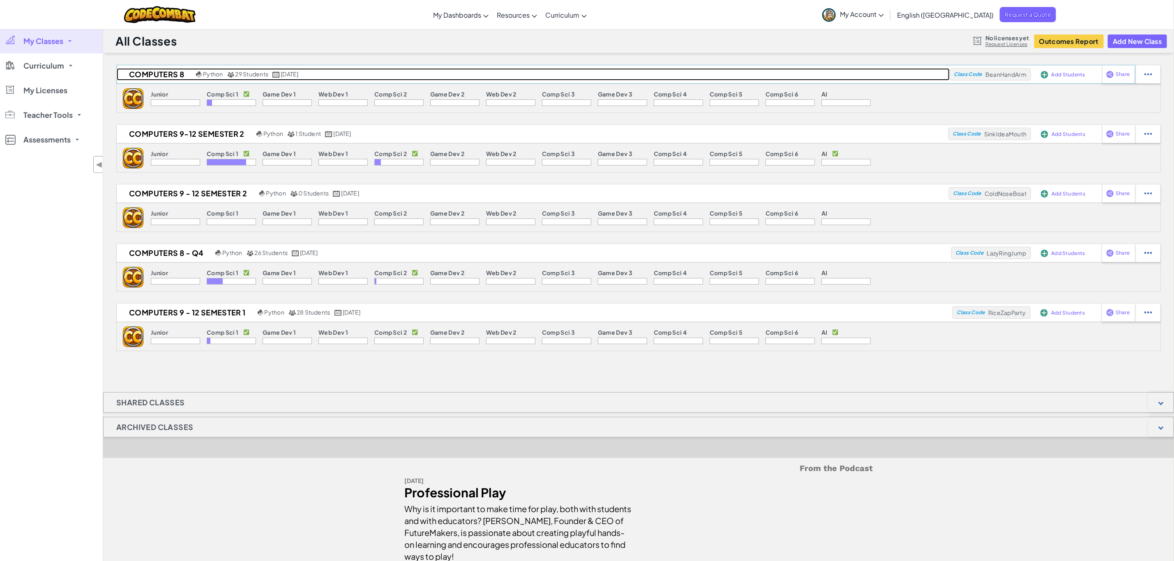  I want to click on span: RiceZapParty, so click(1007, 313).